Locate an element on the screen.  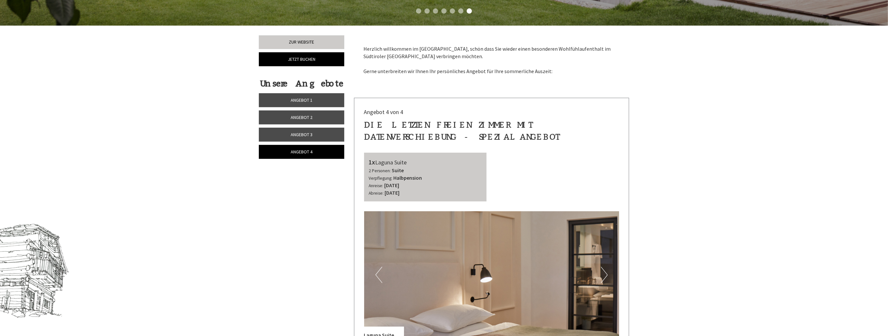
b: Suite is located at coordinates (398, 170).